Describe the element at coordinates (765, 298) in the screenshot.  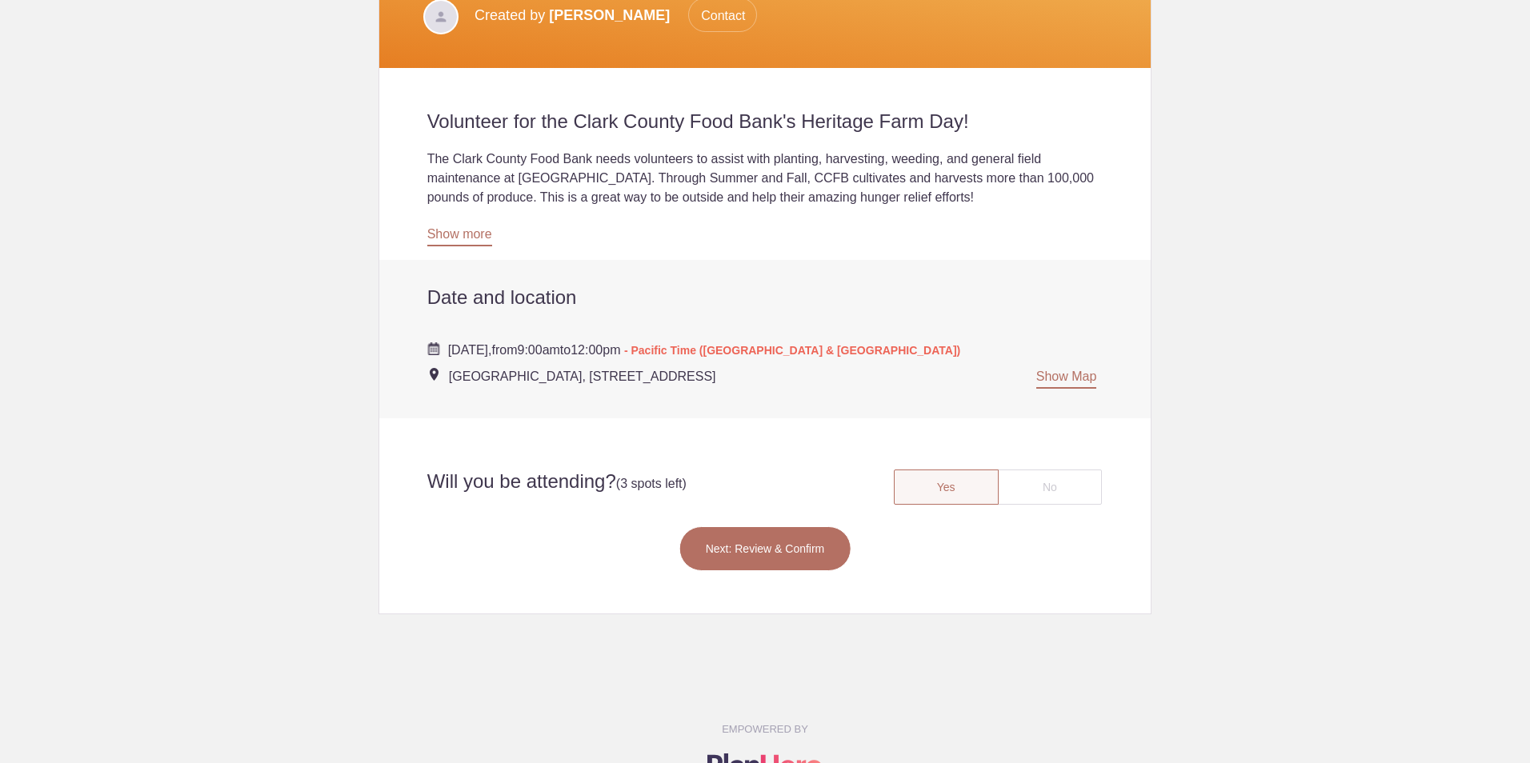
I see `h2: Date and location` at that location.